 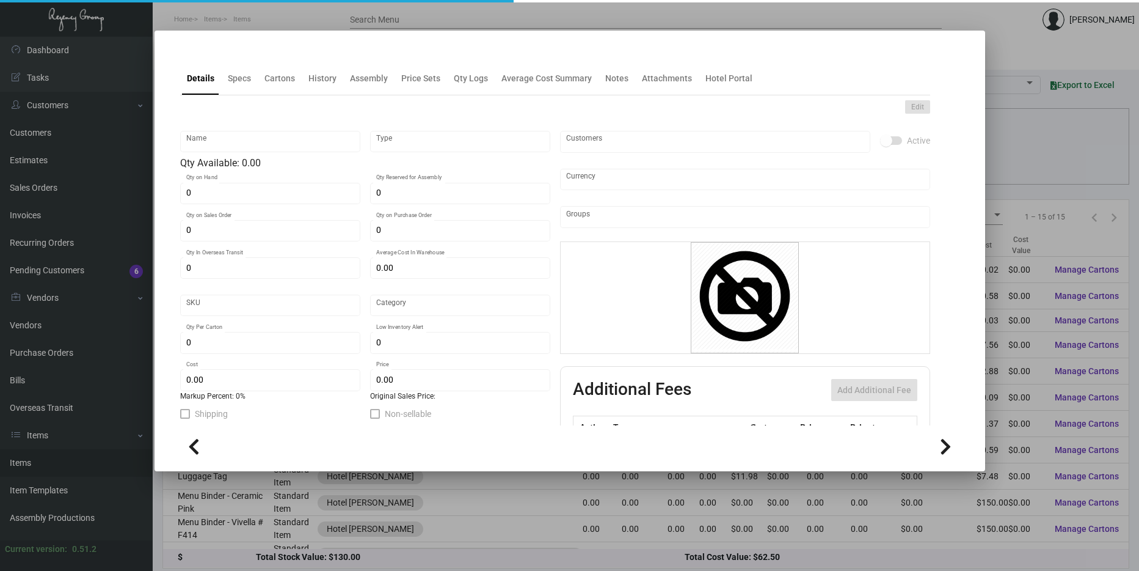 What do you see at coordinates (919, 141) in the screenshot?
I see `span: Active` at bounding box center [919, 141].